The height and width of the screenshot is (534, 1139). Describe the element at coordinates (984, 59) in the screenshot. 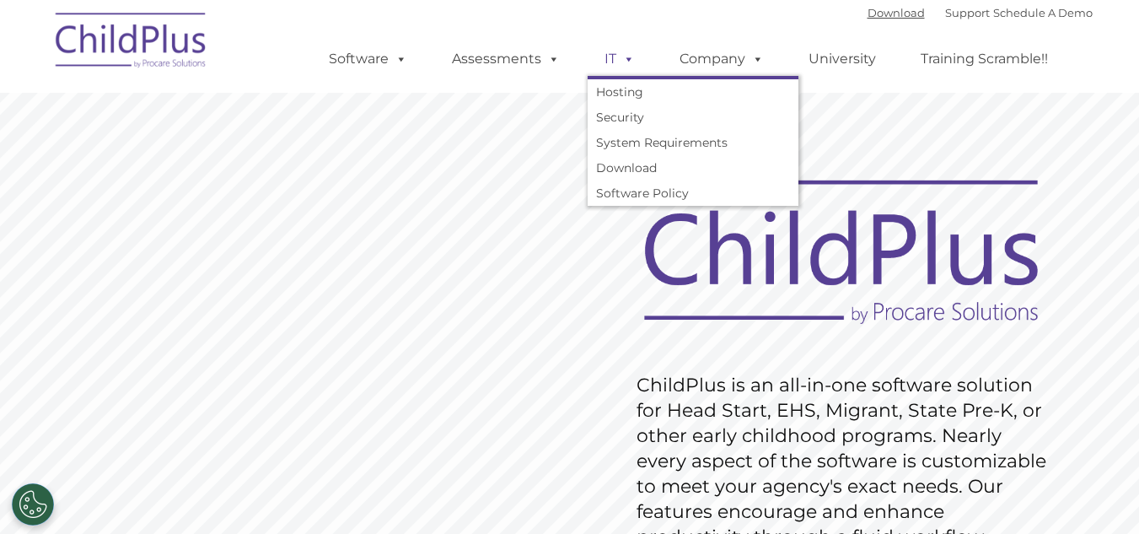

I see `a: Training Scramble!!` at that location.